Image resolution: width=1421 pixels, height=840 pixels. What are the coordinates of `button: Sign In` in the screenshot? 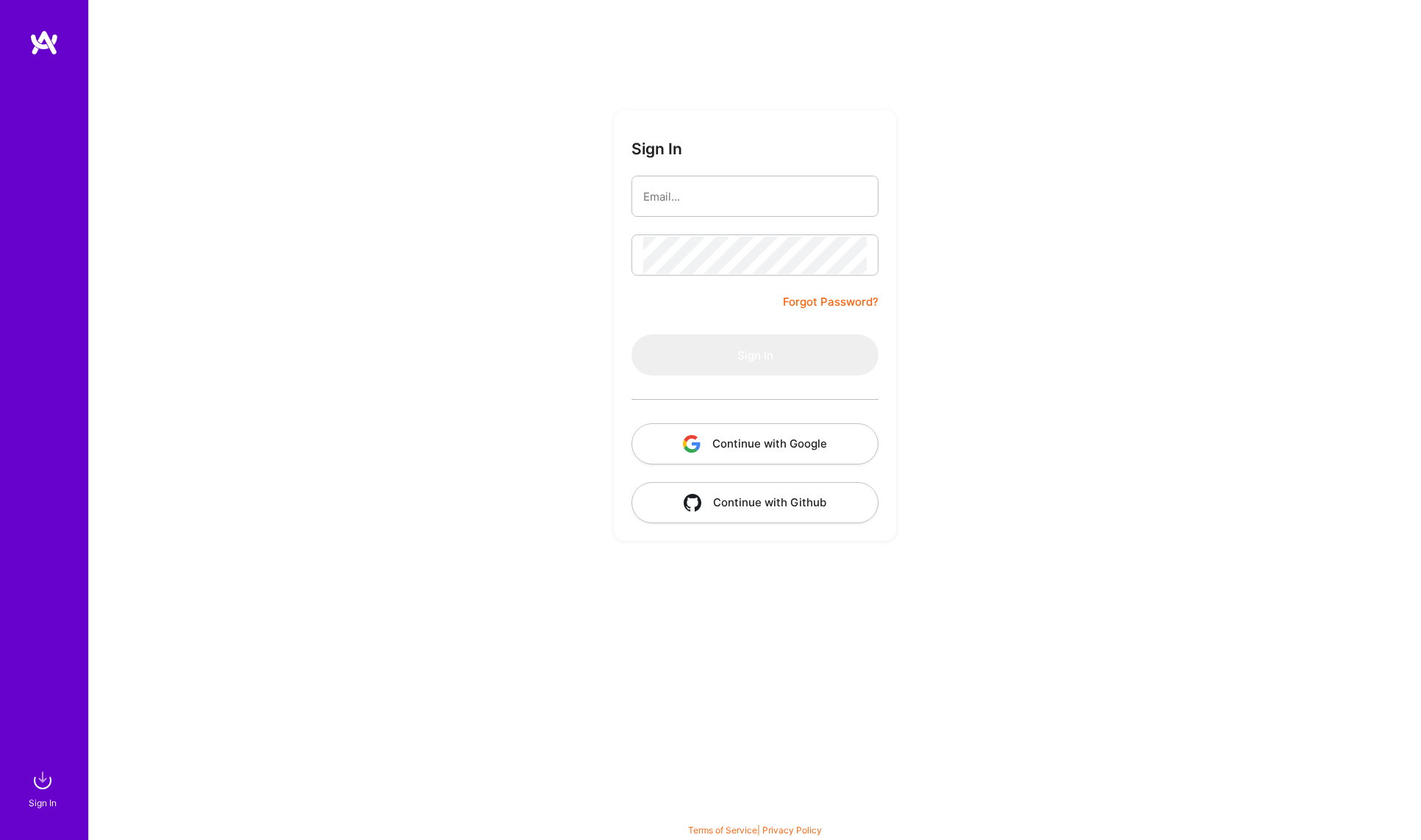 It's located at (755, 355).